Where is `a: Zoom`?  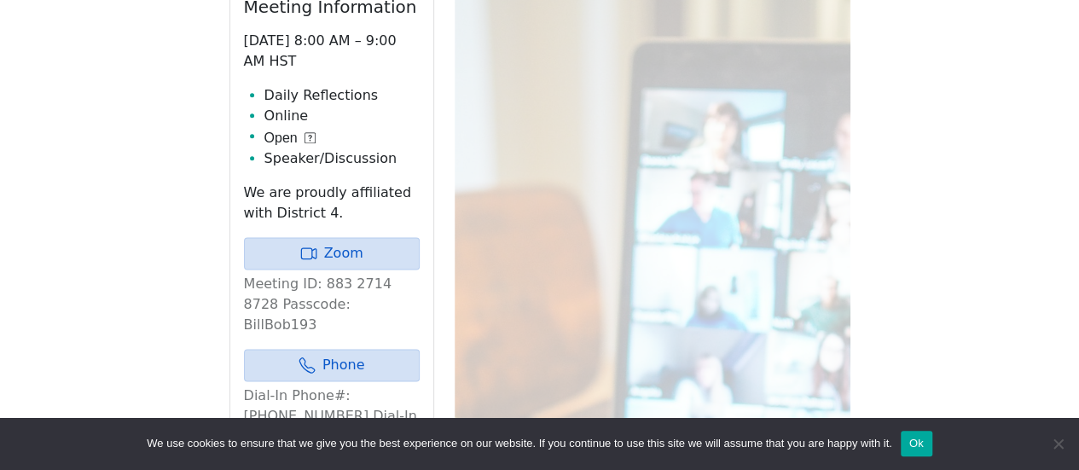 a: Zoom is located at coordinates (332, 253).